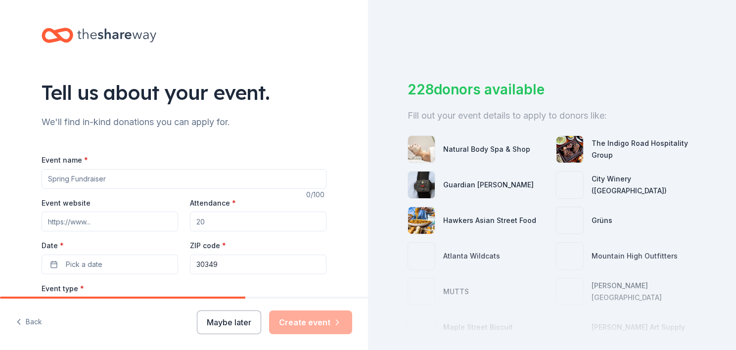  Describe the element at coordinates (213, 203) in the screenshot. I see `label: Attendance` at that location.